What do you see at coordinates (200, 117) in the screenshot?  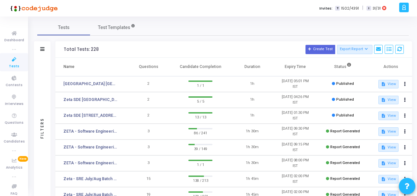 I see `span: 13 / 13` at bounding box center [200, 117].